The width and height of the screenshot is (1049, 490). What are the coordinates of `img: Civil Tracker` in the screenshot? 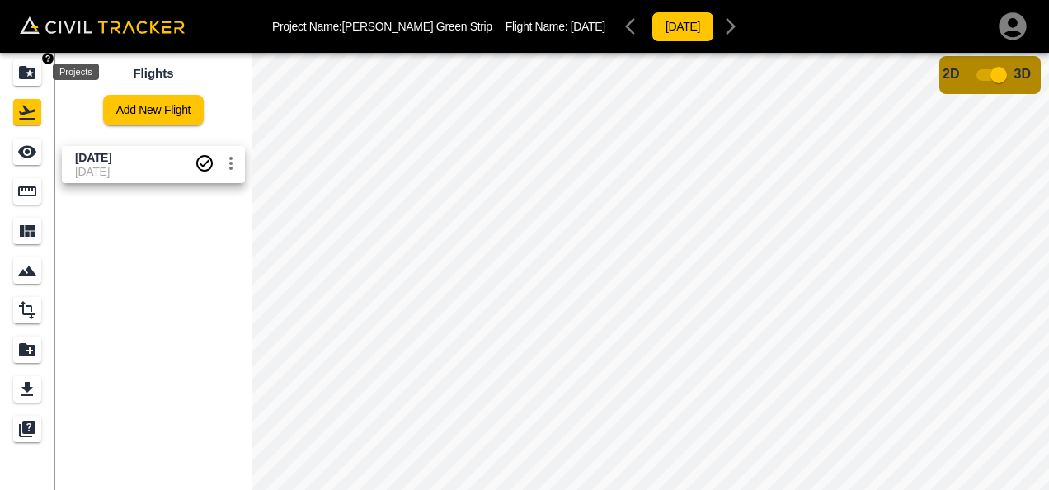 It's located at (102, 25).